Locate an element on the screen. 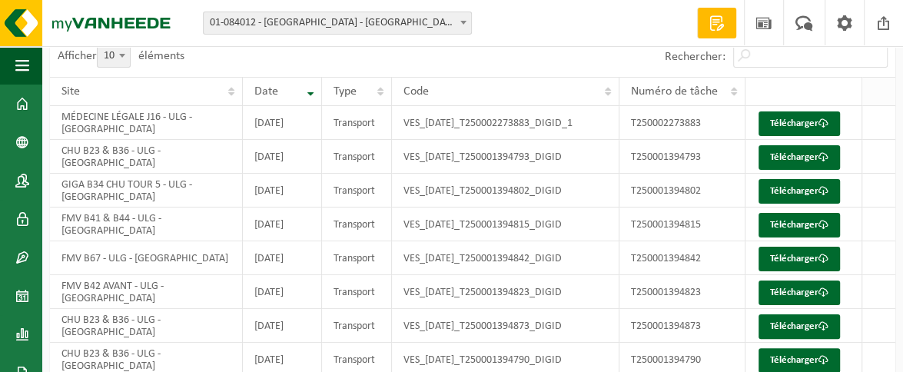 Image resolution: width=903 pixels, height=372 pixels. td: T250001394873 is located at coordinates (683, 326).